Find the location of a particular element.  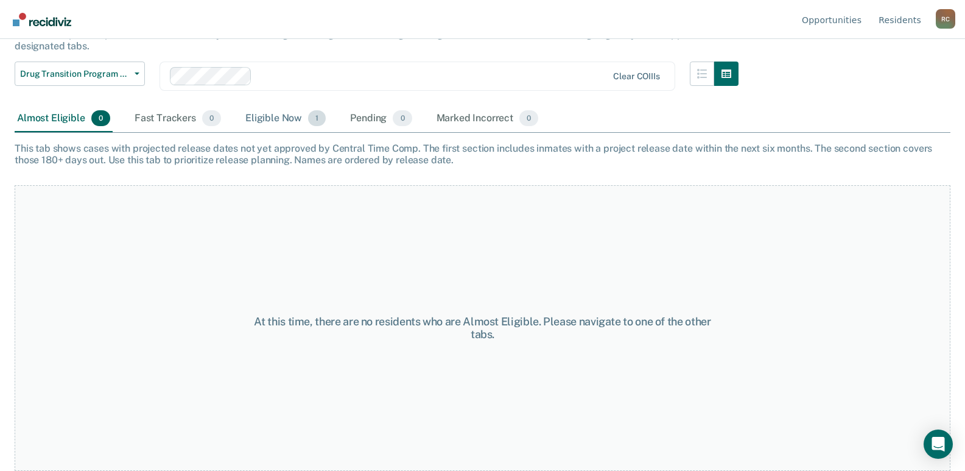

div: Fast Trackers0 is located at coordinates (178, 119).